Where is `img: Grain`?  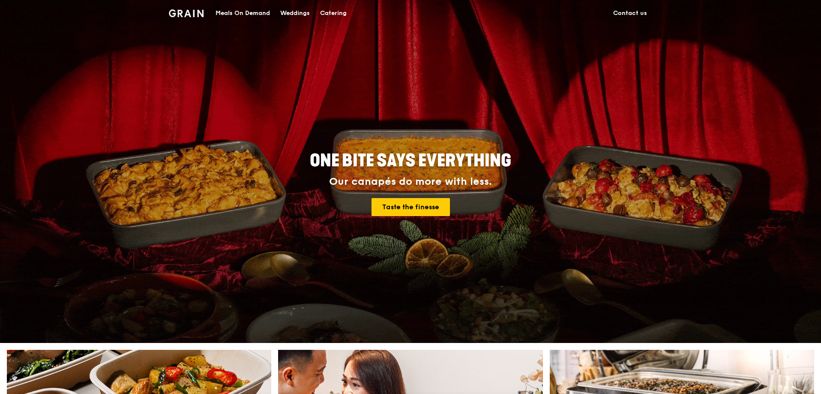 img: Grain is located at coordinates (186, 13).